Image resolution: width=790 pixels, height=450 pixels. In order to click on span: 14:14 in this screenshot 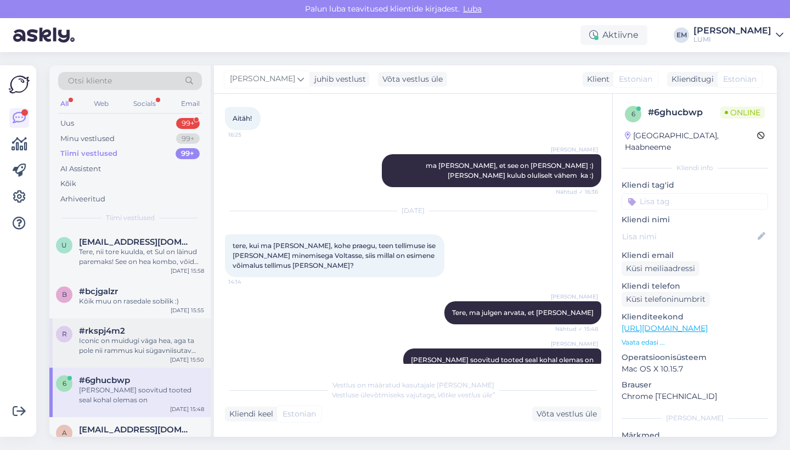, I will do `click(248, 281)`.